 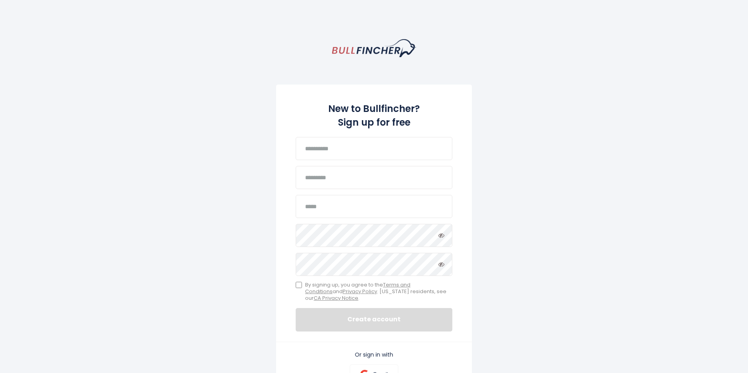 I want to click on p: Or sign in with, so click(x=374, y=355).